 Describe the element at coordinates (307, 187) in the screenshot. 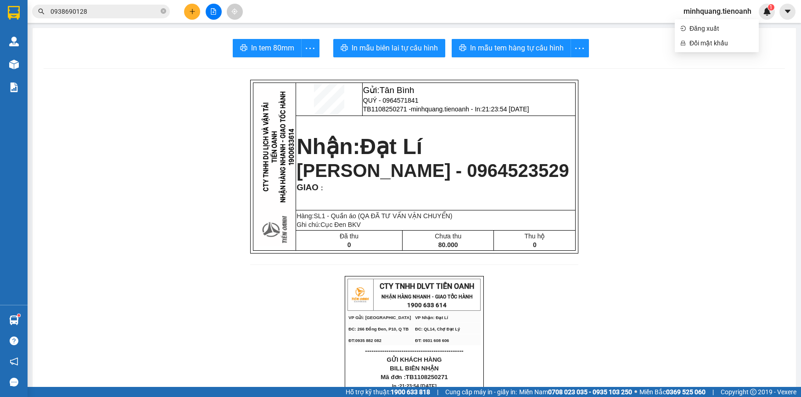

I see `span: GIAO` at that location.